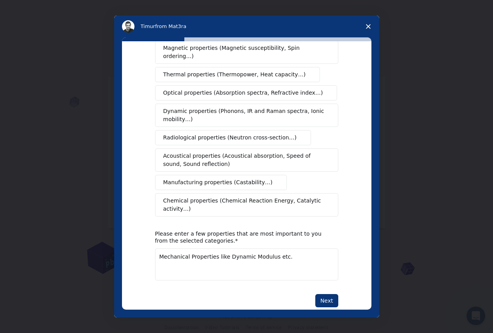 This screenshot has height=333, width=493. What do you see at coordinates (246, 205) in the screenshot?
I see `button: Chemical properties (Chemical Reaction Energy, Catalytic activity…)` at bounding box center [246, 205].